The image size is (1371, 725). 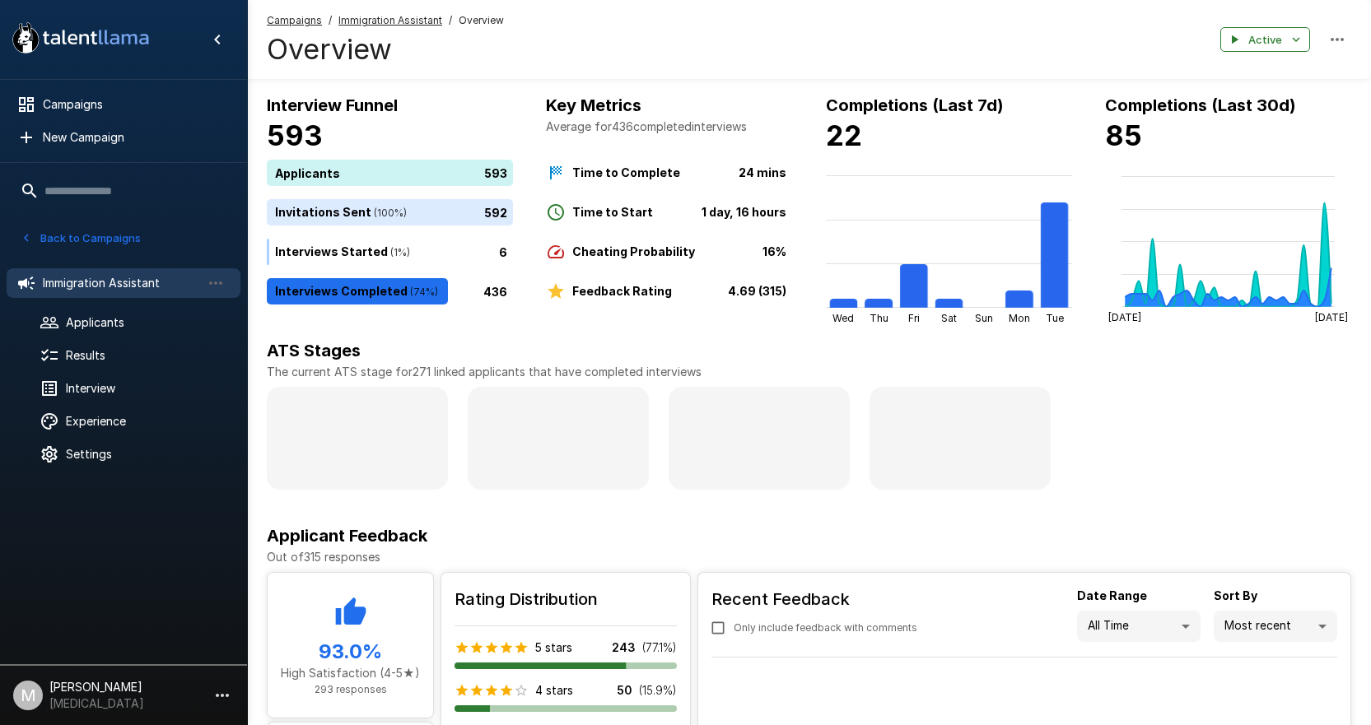 I want to click on b: Feedback Rating, so click(x=622, y=291).